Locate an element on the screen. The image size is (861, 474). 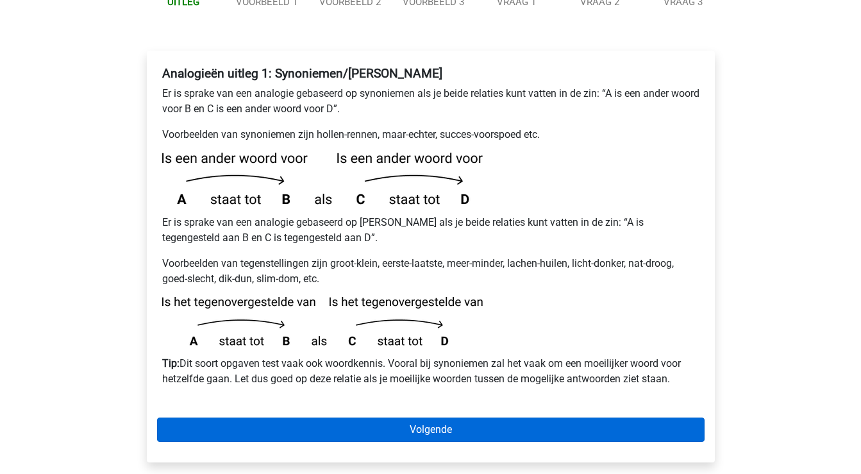
b: Tip: is located at coordinates (170, 363).